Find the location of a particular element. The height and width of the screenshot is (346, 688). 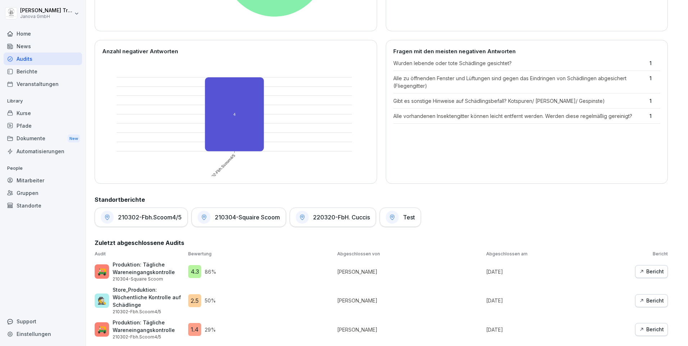

p: 210304-Squaire Scoom is located at coordinates (149, 279).